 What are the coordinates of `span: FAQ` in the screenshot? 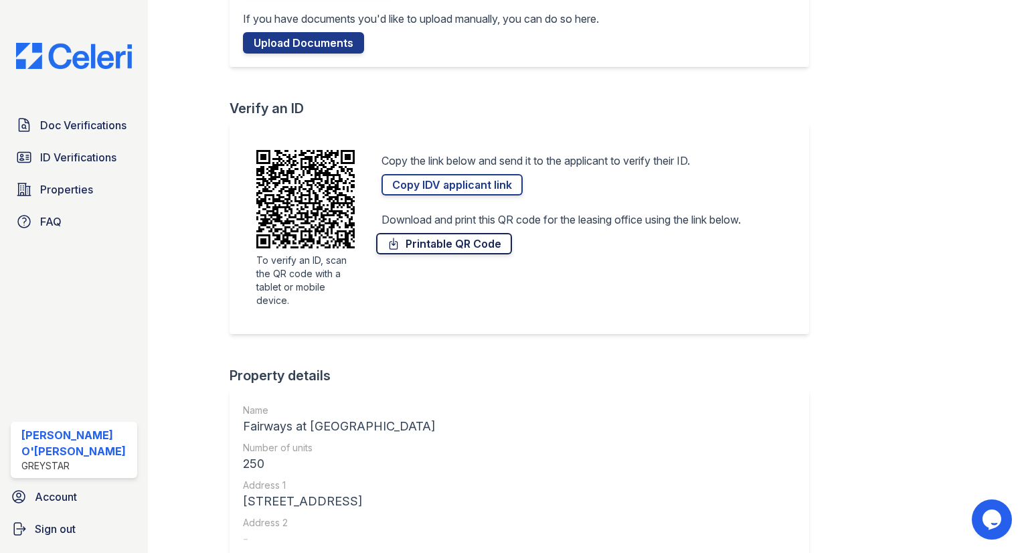 It's located at (51, 222).